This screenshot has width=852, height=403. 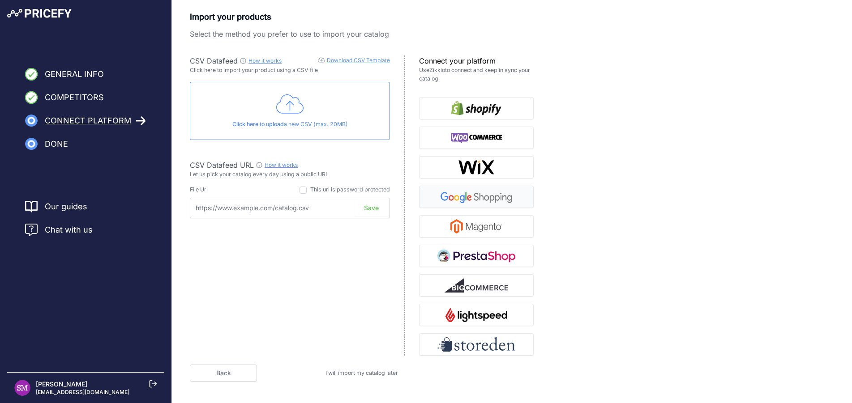 I want to click on img: Magento 2, so click(x=476, y=226).